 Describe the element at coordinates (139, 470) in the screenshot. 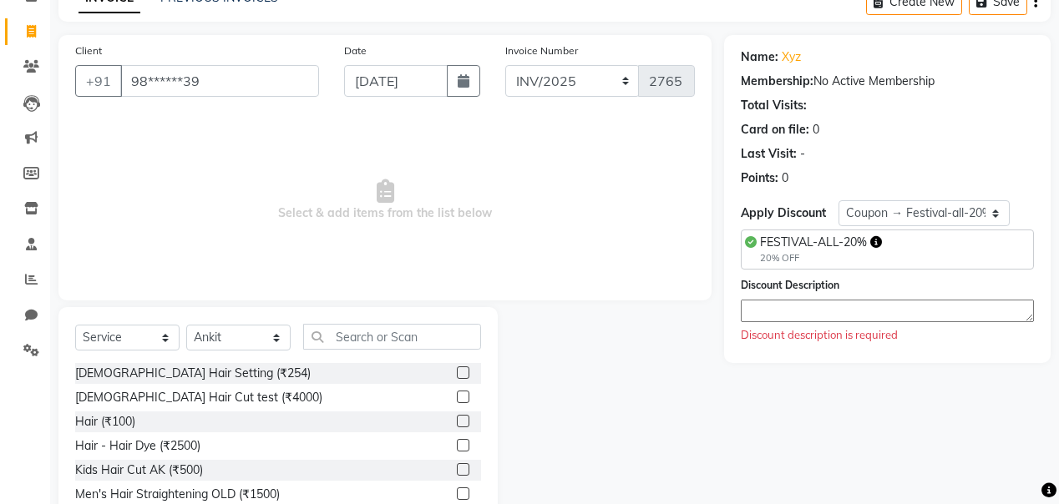

I see `div: Kids Hair Cut AK (₹500)` at that location.